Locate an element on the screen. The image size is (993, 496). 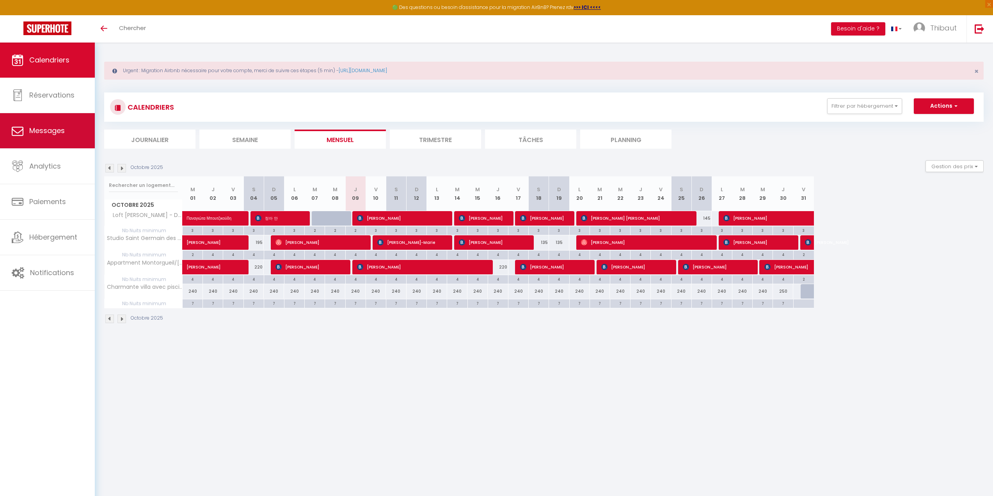
span: Παναγιώτα Μπουτζικούδη is located at coordinates (214, 214).